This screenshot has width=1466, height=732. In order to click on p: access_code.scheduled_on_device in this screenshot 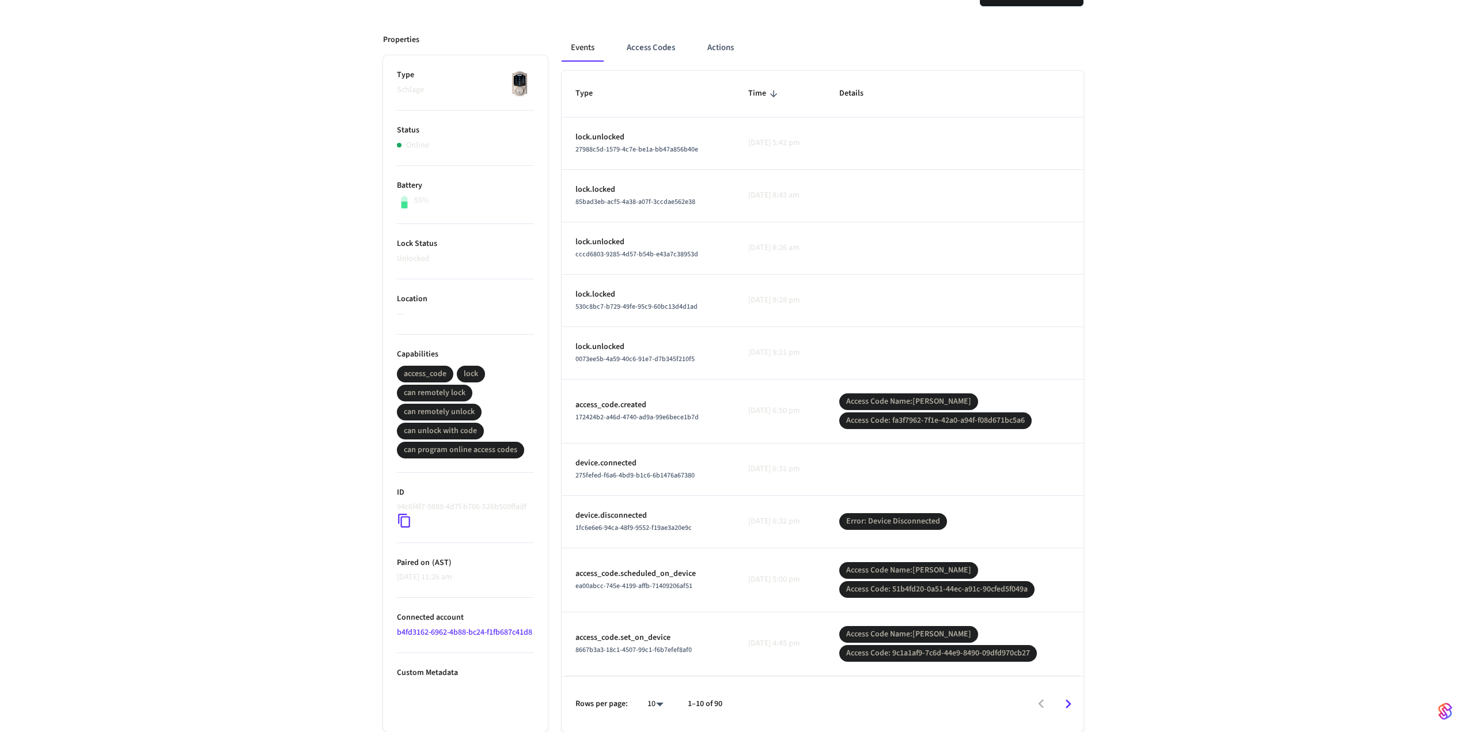, I will do `click(648, 574)`.